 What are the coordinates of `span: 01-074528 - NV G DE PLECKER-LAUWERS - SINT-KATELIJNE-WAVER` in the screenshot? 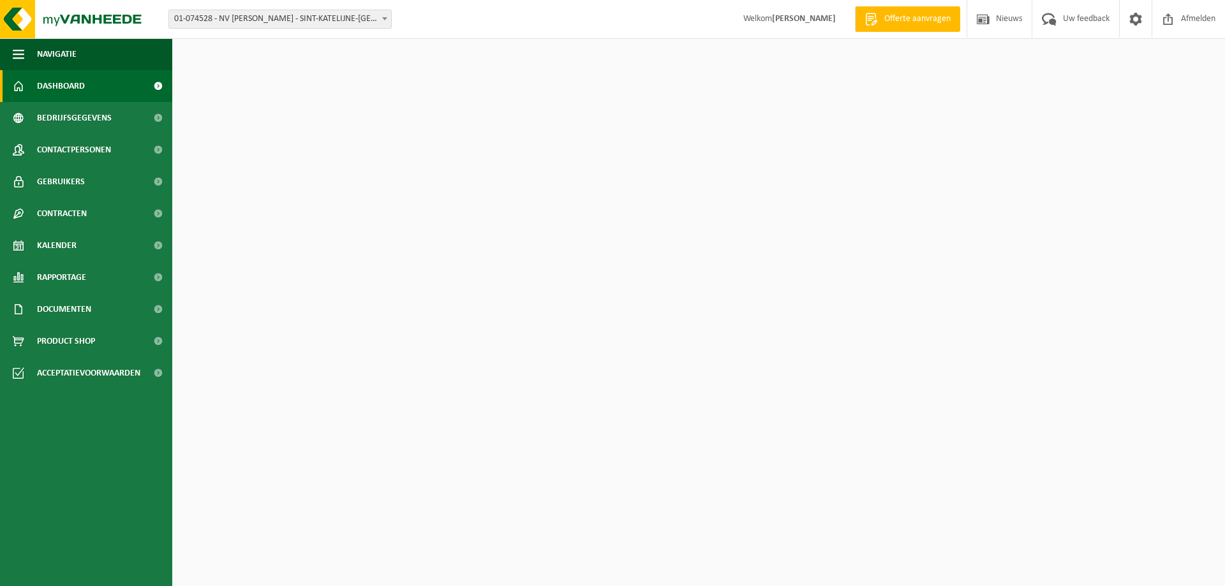 It's located at (280, 19).